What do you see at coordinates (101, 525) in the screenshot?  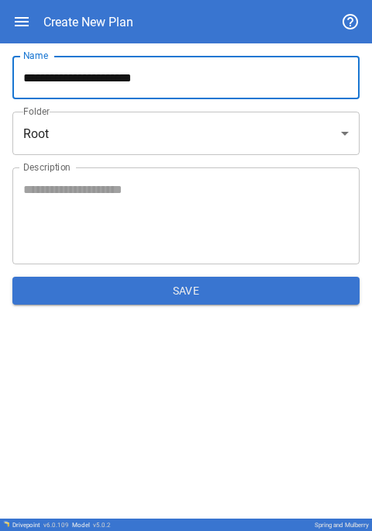 I see `span: v 5.0.2` at bounding box center [101, 525].